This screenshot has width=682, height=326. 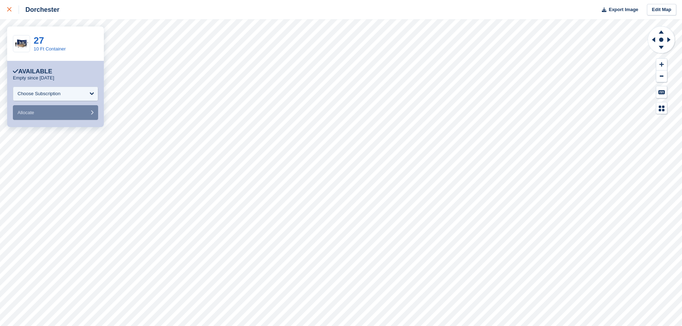 I want to click on span: Allocate, so click(x=26, y=112).